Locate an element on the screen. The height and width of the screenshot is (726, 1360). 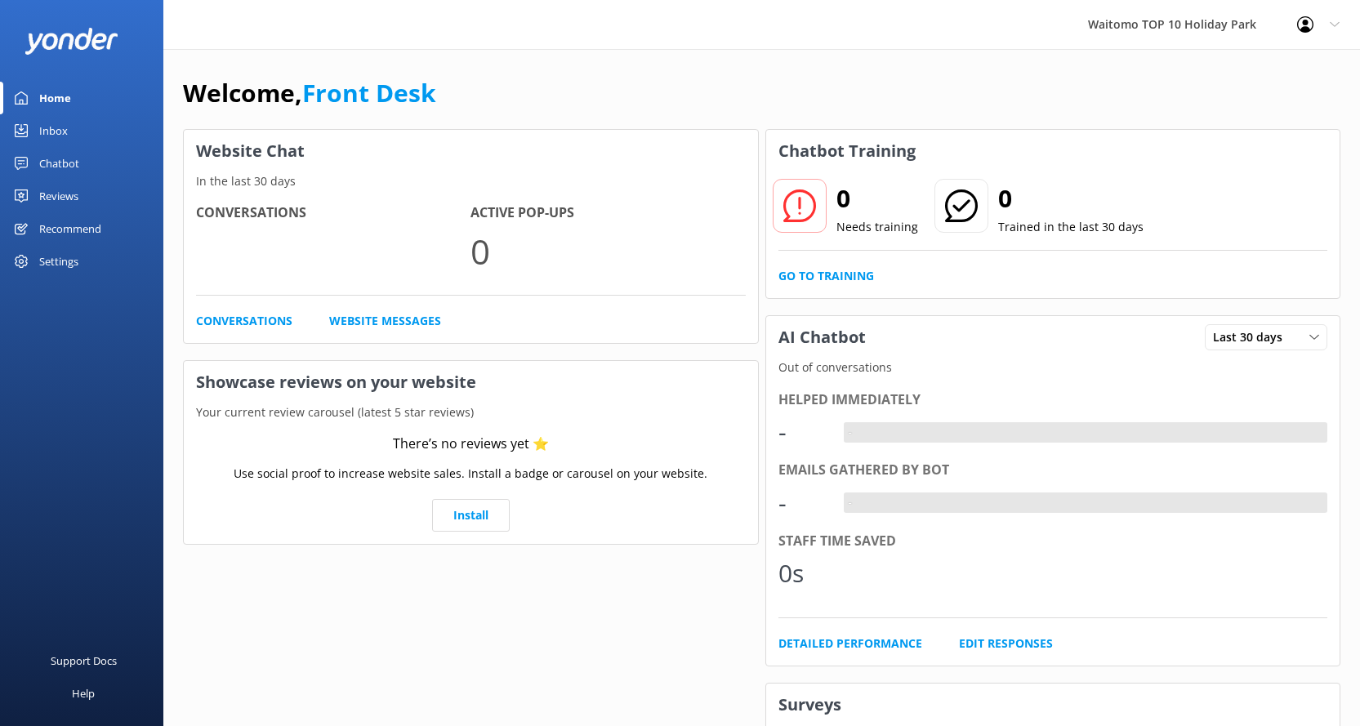
div: Staff time saved is located at coordinates (1053, 541).